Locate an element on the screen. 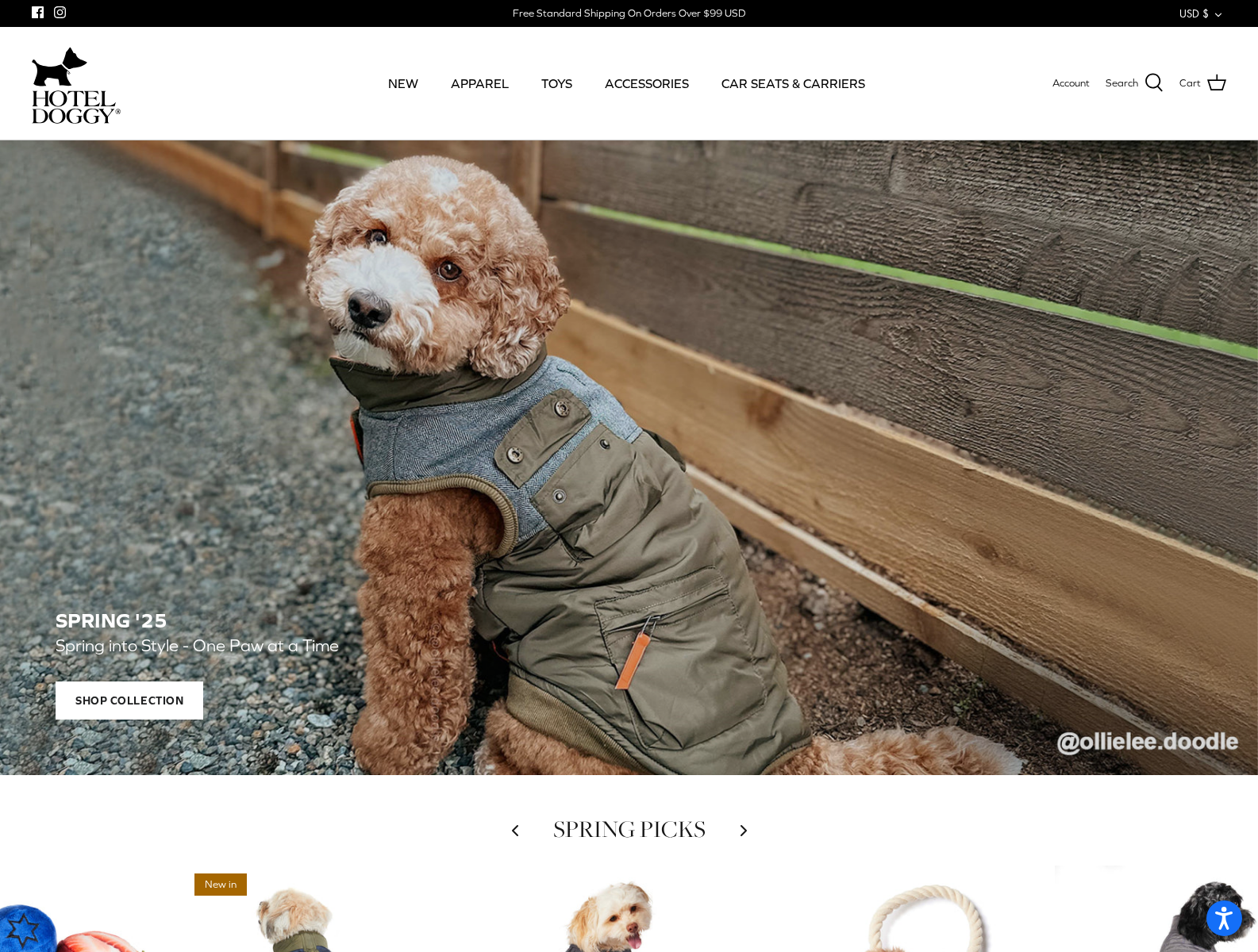  span: Search is located at coordinates (1122, 84).